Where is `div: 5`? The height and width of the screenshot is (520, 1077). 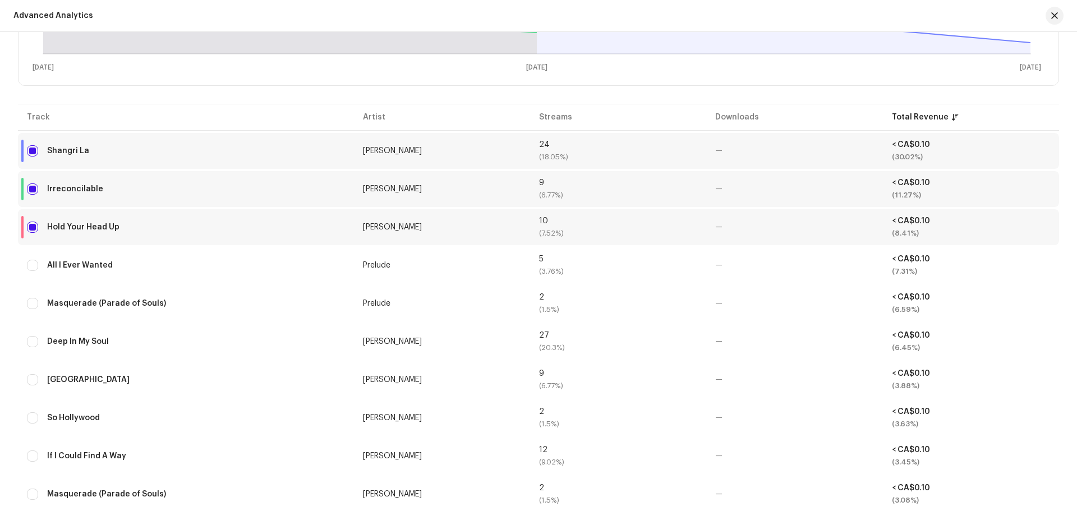
div: 5 is located at coordinates (618, 259).